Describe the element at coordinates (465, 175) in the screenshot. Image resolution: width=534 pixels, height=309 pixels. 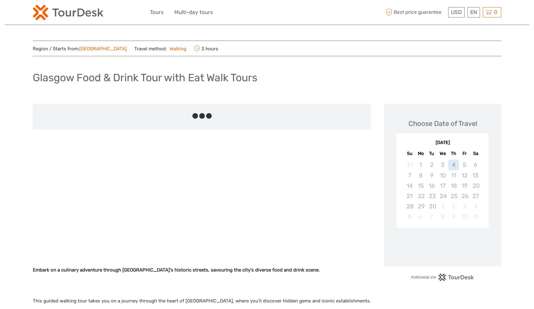
I see `div: Not available Friday, September 12th, 2025` at that location.